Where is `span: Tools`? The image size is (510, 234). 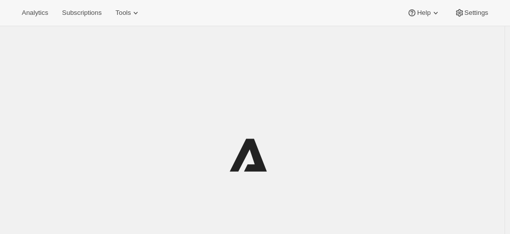 span: Tools is located at coordinates (123, 13).